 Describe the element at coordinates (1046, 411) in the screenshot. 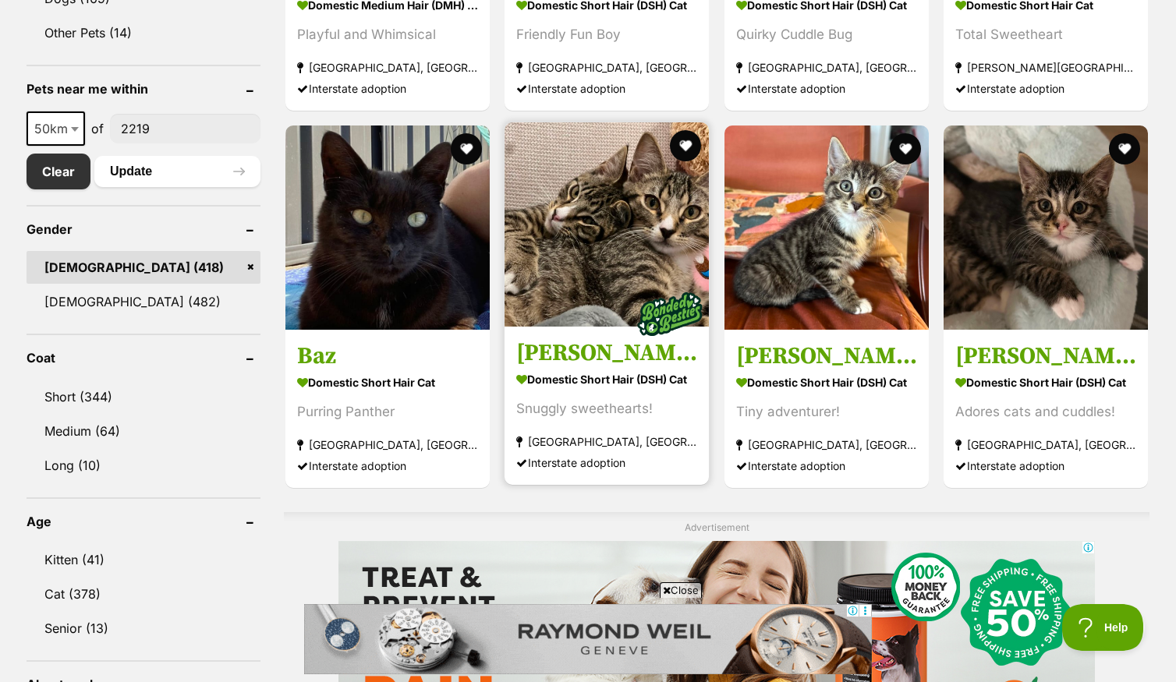

I see `div: Adores cats and cuddles!` at that location.